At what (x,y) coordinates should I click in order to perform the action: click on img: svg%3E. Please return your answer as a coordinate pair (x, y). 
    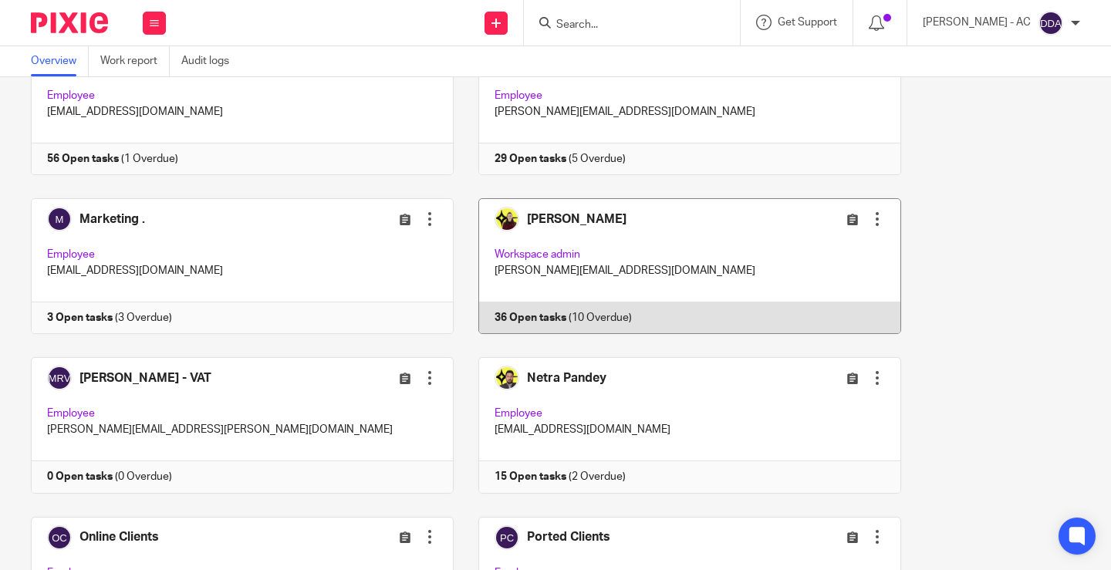
    Looking at the image, I should click on (1051, 23).